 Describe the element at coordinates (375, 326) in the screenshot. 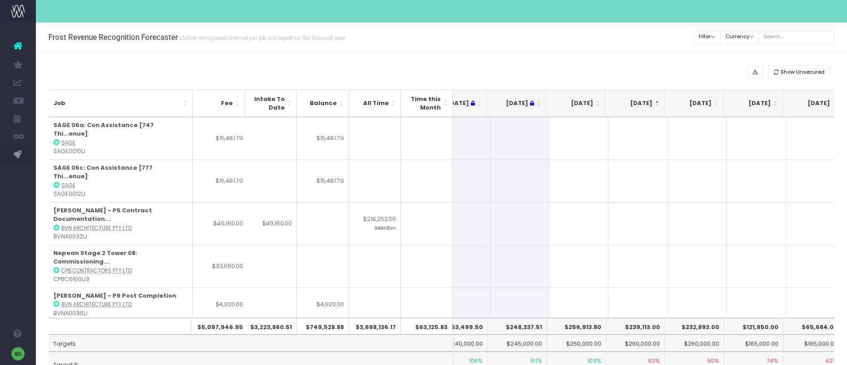

I see `th: $3,698,136.17` at that location.